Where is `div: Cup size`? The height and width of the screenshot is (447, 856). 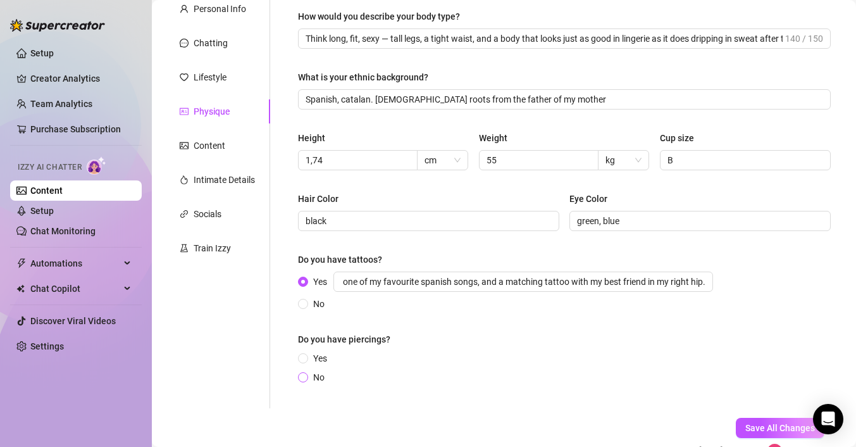 div: Cup size is located at coordinates (677, 138).